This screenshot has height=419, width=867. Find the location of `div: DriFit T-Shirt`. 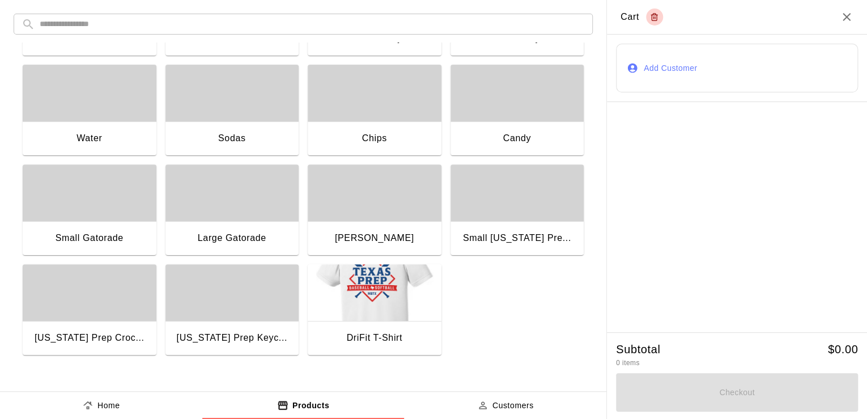

div: DriFit T-Shirt is located at coordinates (374, 338).